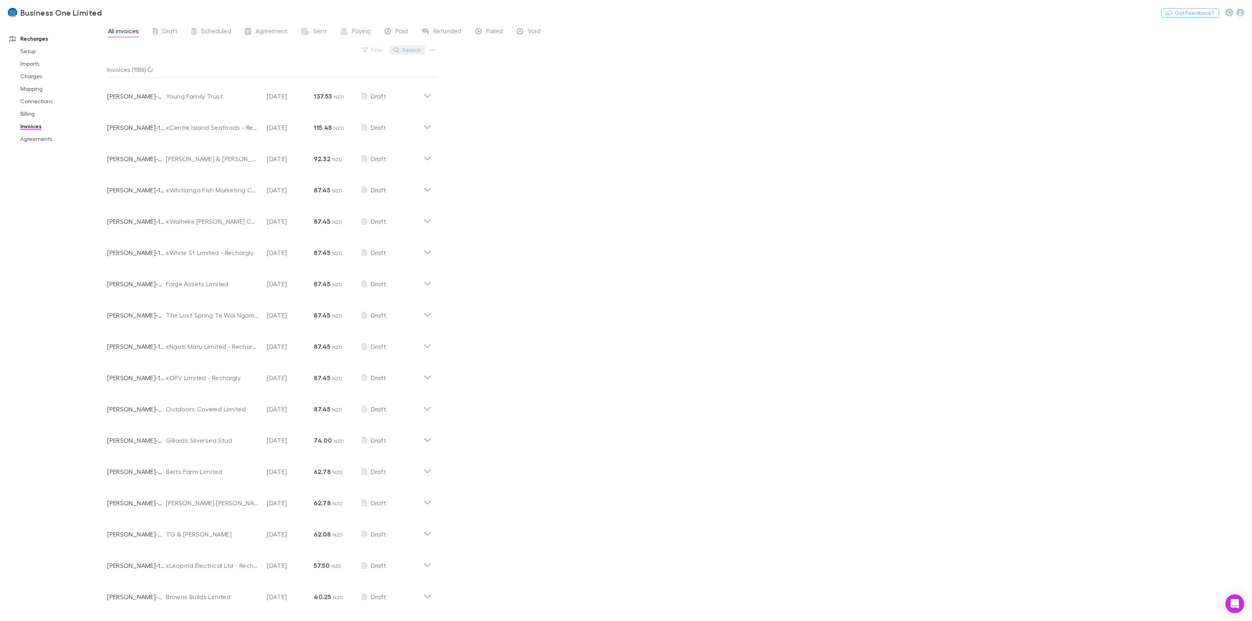 This screenshot has height=621, width=1252. Describe the element at coordinates (212, 253) in the screenshot. I see `div: xWhite St Limited - Rechargly` at that location.